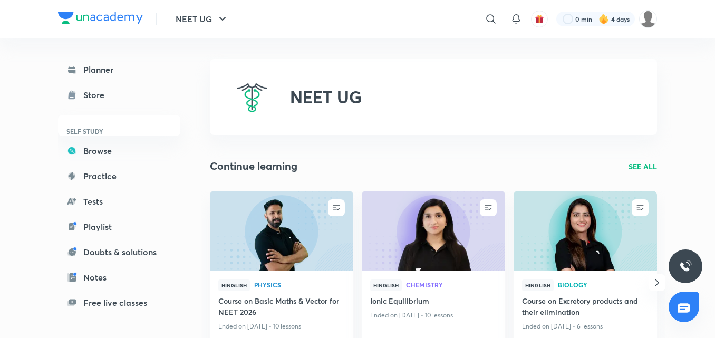 This screenshot has height=338, width=715. What do you see at coordinates (643, 166) in the screenshot?
I see `p: SEE ALL` at bounding box center [643, 166].